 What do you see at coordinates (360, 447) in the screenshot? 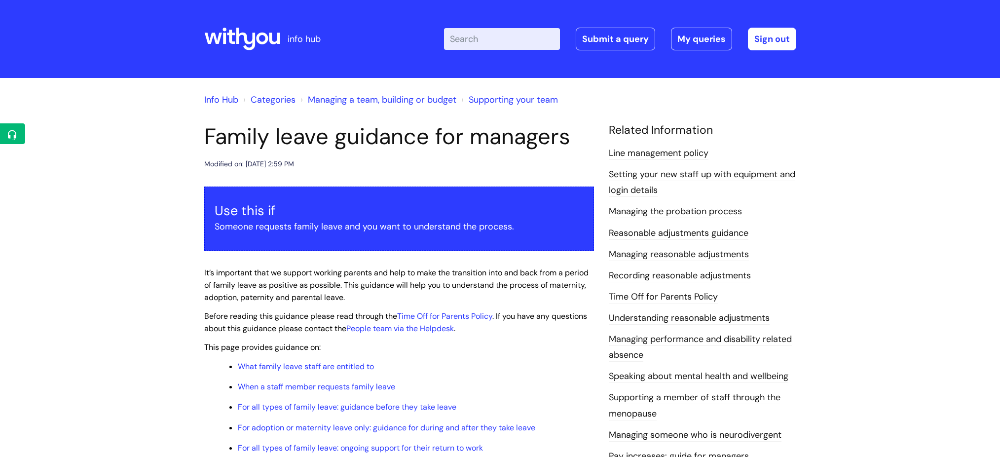
I see `a: For all types of family leave: ongoing support for their return to work` at bounding box center [360, 447].